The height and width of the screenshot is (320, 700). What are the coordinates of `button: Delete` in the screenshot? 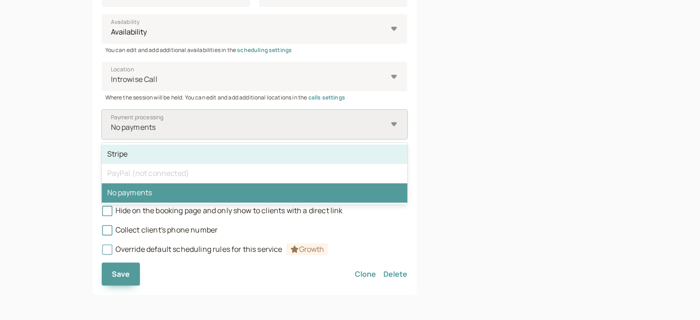 It's located at (396, 274).